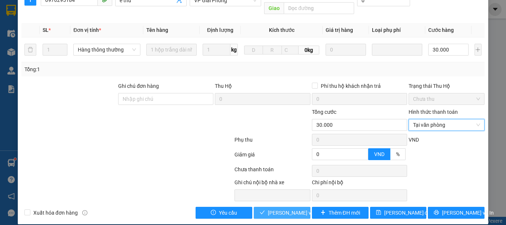  I want to click on span: check, so click(262, 213).